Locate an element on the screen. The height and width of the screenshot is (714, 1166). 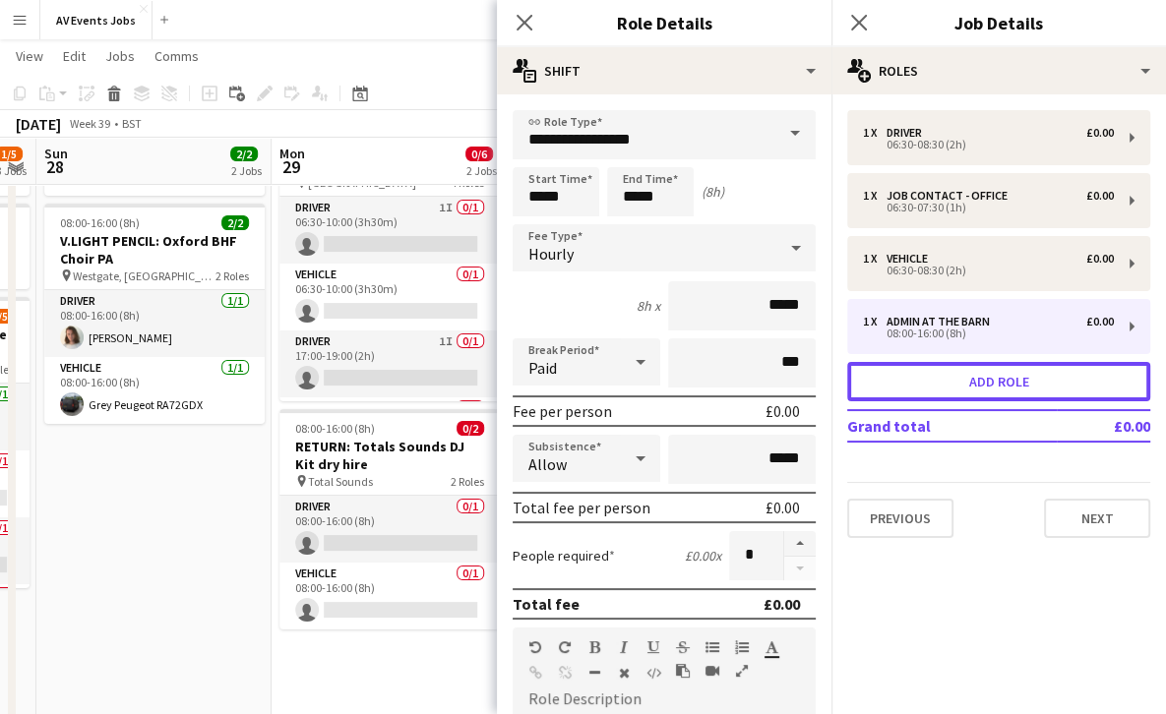
div: 8h x is located at coordinates (648, 306).